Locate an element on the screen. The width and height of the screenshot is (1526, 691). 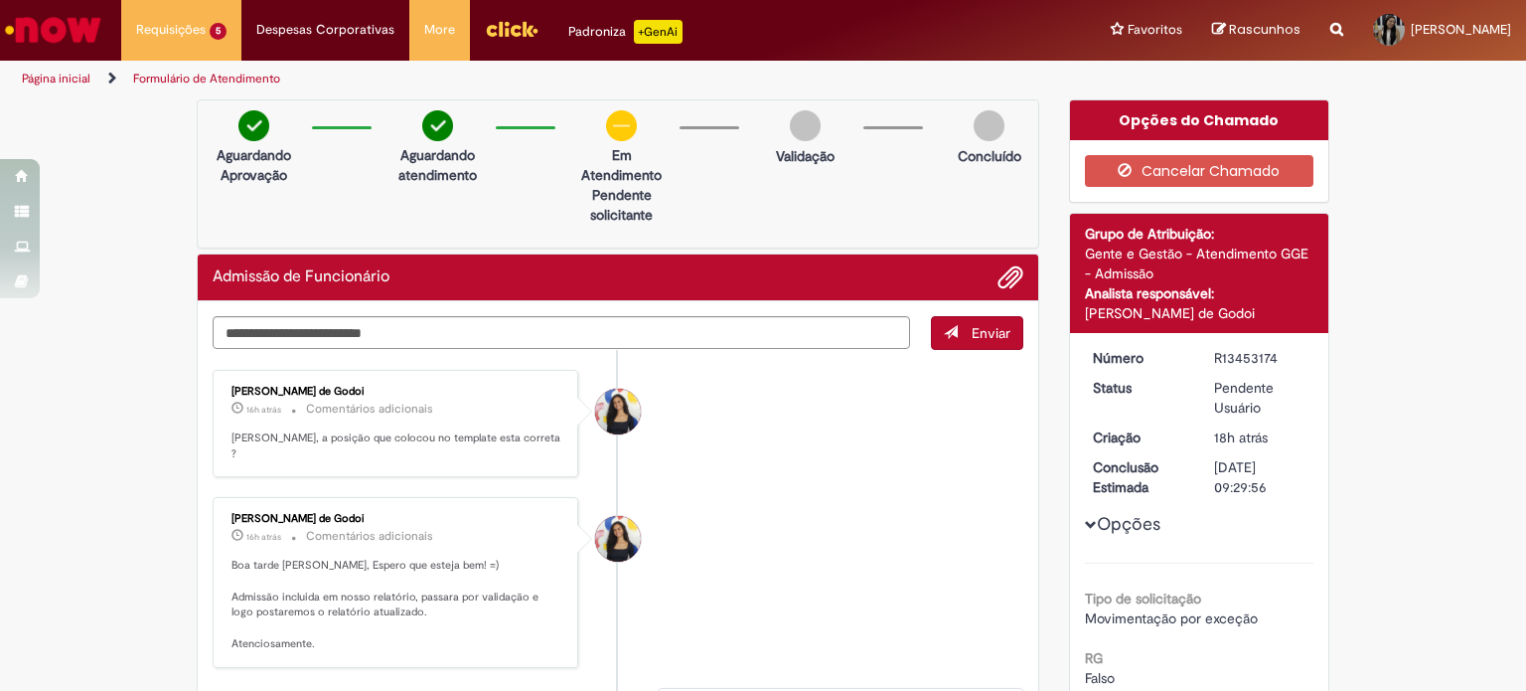
p: Validação is located at coordinates (805, 156).